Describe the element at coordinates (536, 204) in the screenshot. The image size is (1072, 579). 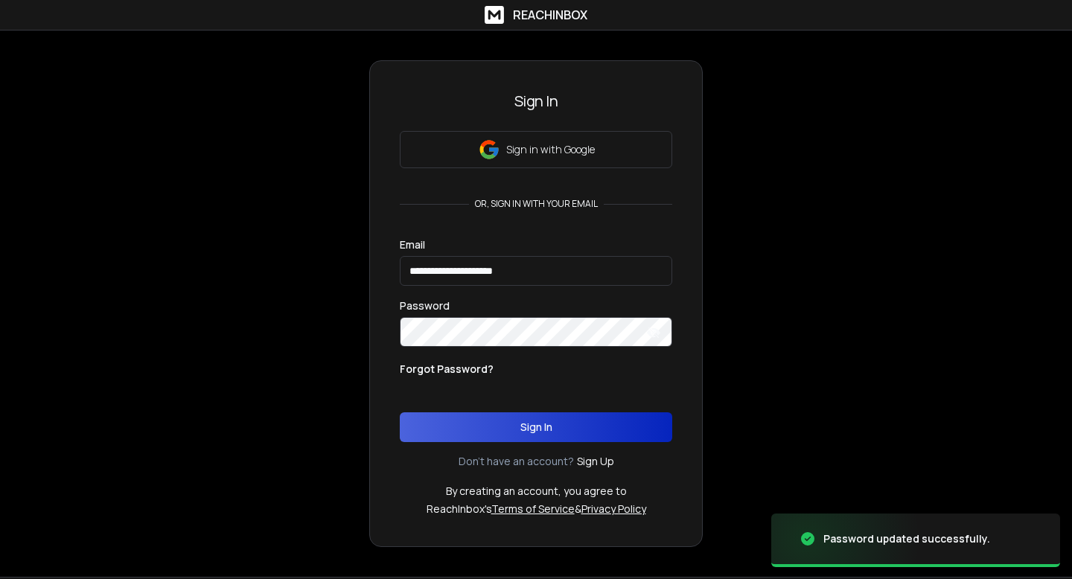
I see `p: or, sign in with your email` at that location.